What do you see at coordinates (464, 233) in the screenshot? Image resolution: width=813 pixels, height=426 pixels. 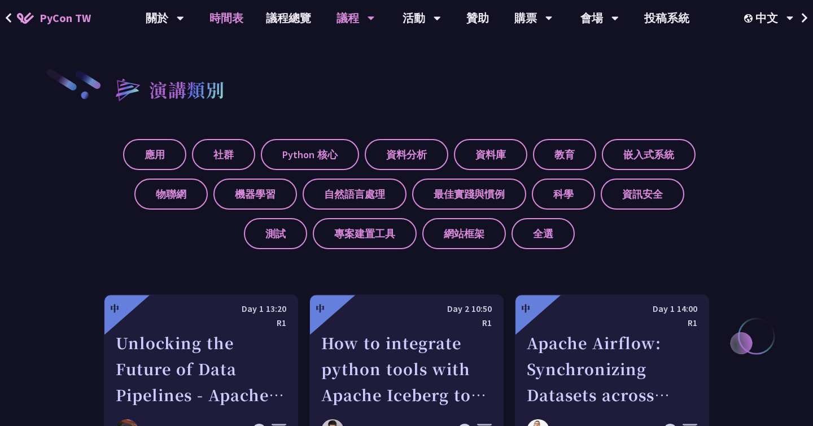 I see `label: 網站框架` at bounding box center [464, 233].